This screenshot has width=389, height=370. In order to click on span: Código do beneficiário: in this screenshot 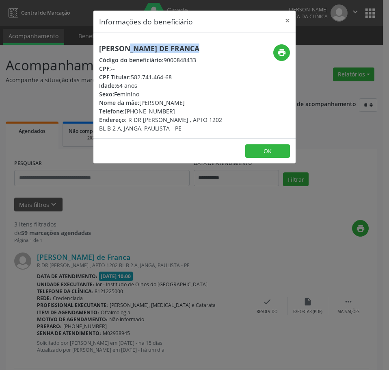, I will do `click(131, 60)`.